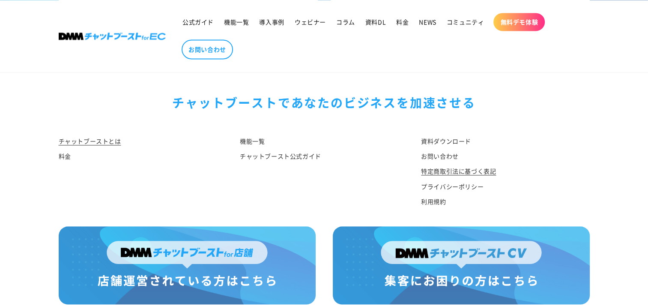 This screenshot has height=306, width=648. I want to click on span: 資料DL, so click(376, 22).